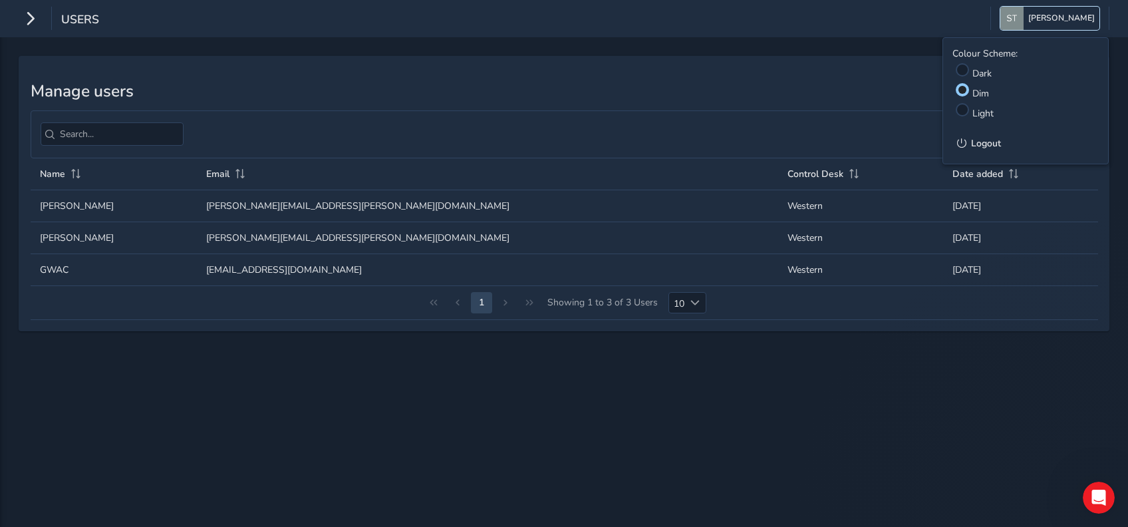 The height and width of the screenshot is (527, 1128). I want to click on img: diamond-layout, so click(1011, 18).